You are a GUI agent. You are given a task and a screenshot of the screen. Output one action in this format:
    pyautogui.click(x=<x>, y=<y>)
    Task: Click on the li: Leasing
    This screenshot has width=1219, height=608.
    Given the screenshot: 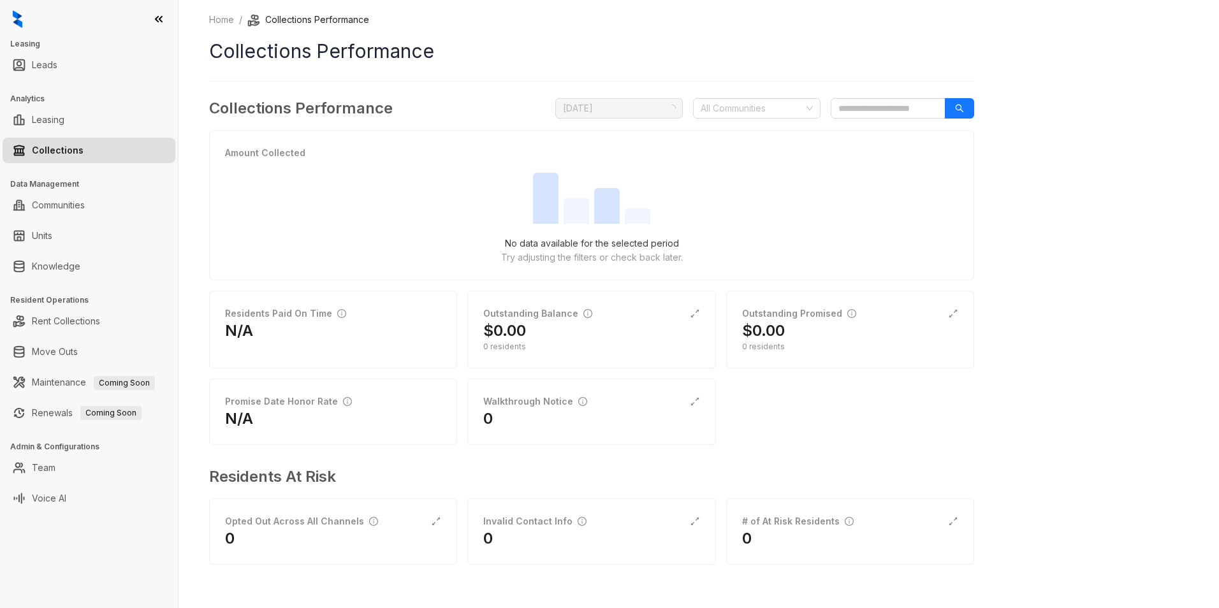 What is the action you would take?
    pyautogui.click(x=89, y=120)
    